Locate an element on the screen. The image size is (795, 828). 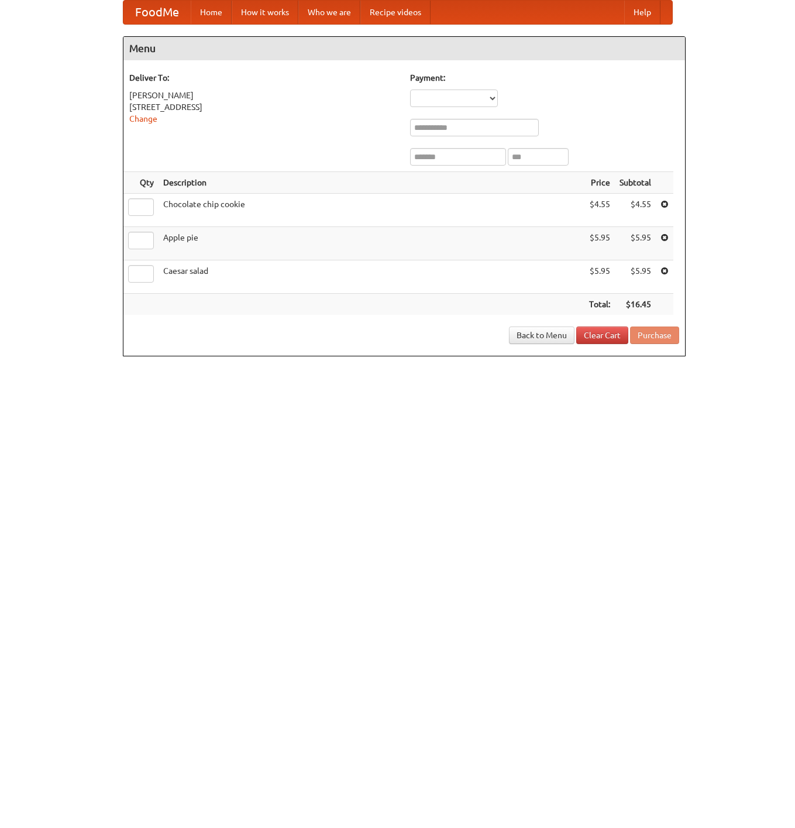
button: Purchase is located at coordinates (654, 335).